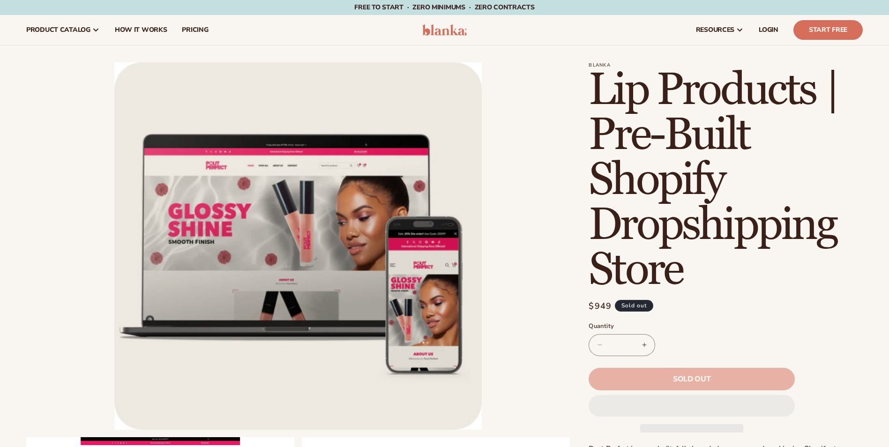 The image size is (889, 447). Describe the element at coordinates (444, 30) in the screenshot. I see `img: logo` at that location.